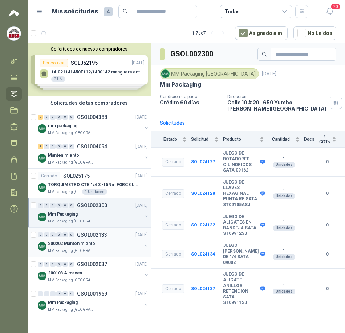 This screenshot has height=333, width=345. Describe the element at coordinates (92, 205) in the screenshot. I see `p: GSOL002300` at that location.